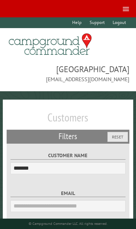 This screenshot has width=136, height=229. What do you see at coordinates (68, 194) in the screenshot?
I see `label: Email` at bounding box center [68, 194].